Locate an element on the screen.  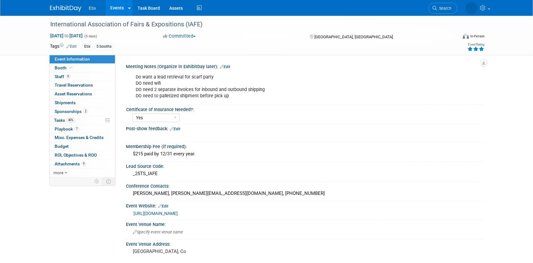
div: International Association of Fairs & Expositions (IAFE) is located at coordinates (248, 25).